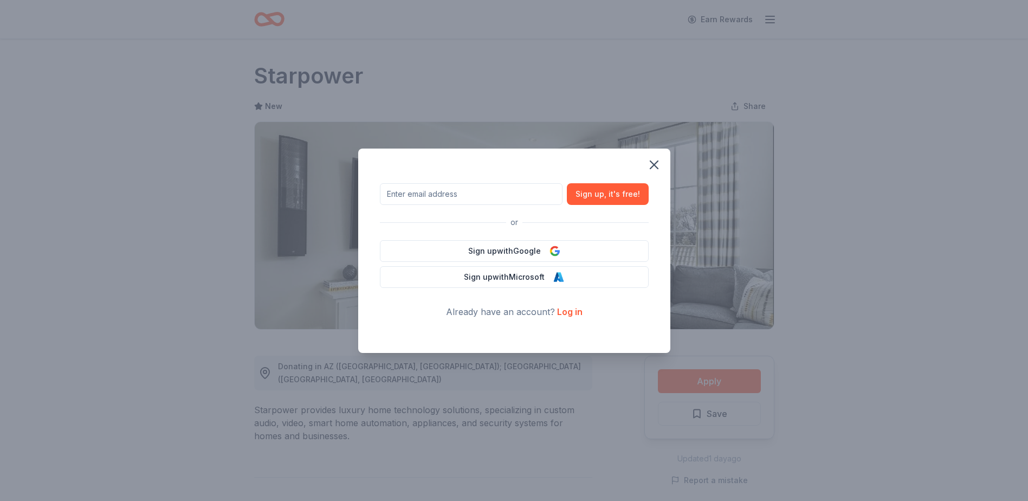  I want to click on a: Log in, so click(569, 311).